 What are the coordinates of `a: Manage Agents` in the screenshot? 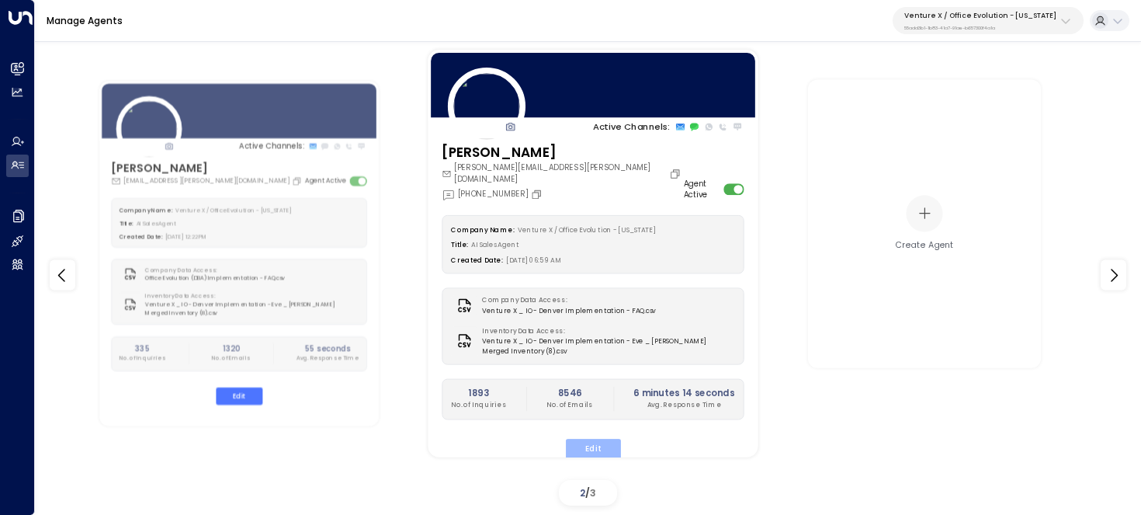 It's located at (85, 20).